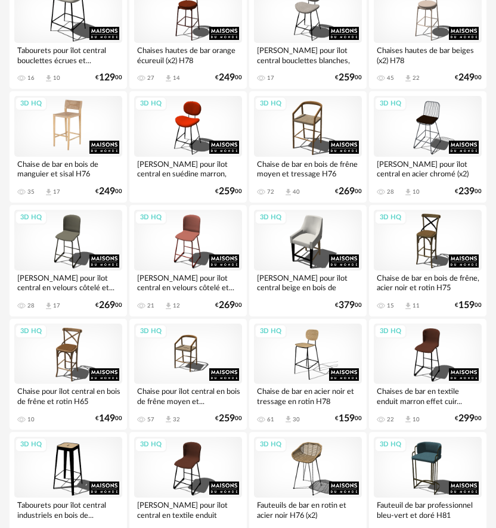  What do you see at coordinates (427, 374) in the screenshot?
I see `a: 3D HQ Chaises de bar en textile enduit marron effet cuir... 22 Download icon 10 €29900` at bounding box center [427, 374].